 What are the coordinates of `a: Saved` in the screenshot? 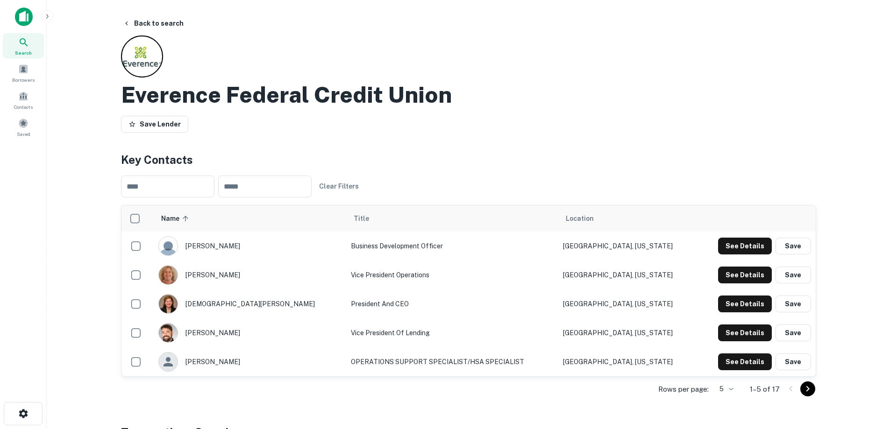 It's located at (23, 127).